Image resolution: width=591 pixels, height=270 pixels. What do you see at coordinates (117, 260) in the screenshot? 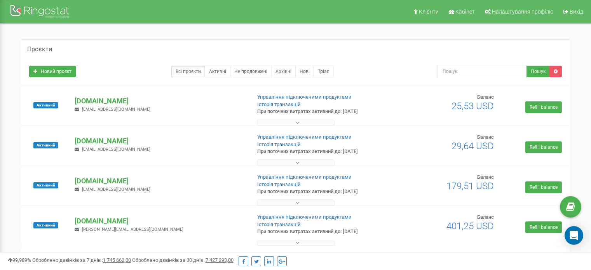
I see `u: 1 745 662,00` at bounding box center [117, 260].